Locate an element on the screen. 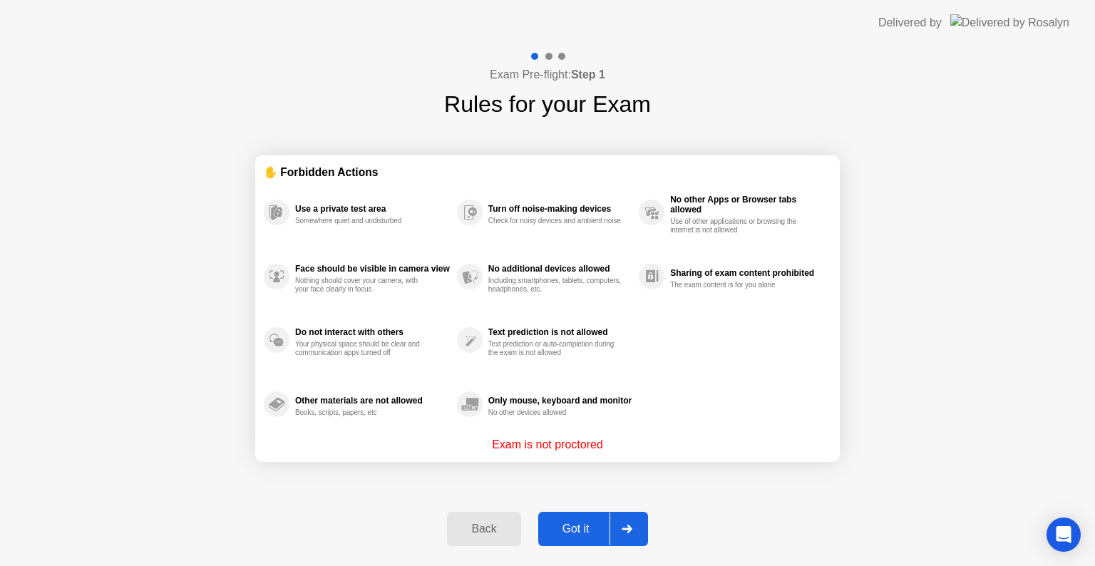  b: Step 1 is located at coordinates (588, 74).